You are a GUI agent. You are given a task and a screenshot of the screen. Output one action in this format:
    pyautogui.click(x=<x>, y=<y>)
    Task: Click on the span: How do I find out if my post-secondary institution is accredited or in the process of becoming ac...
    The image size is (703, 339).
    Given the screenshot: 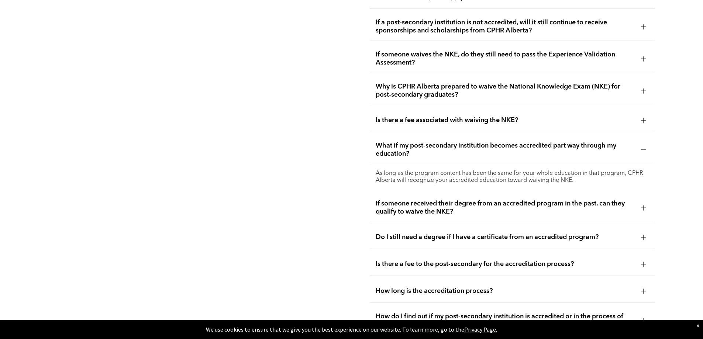 What is the action you would take?
    pyautogui.click(x=505, y=320)
    